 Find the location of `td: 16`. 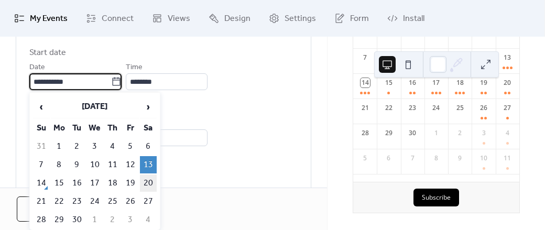

td: 16 is located at coordinates (77, 183).